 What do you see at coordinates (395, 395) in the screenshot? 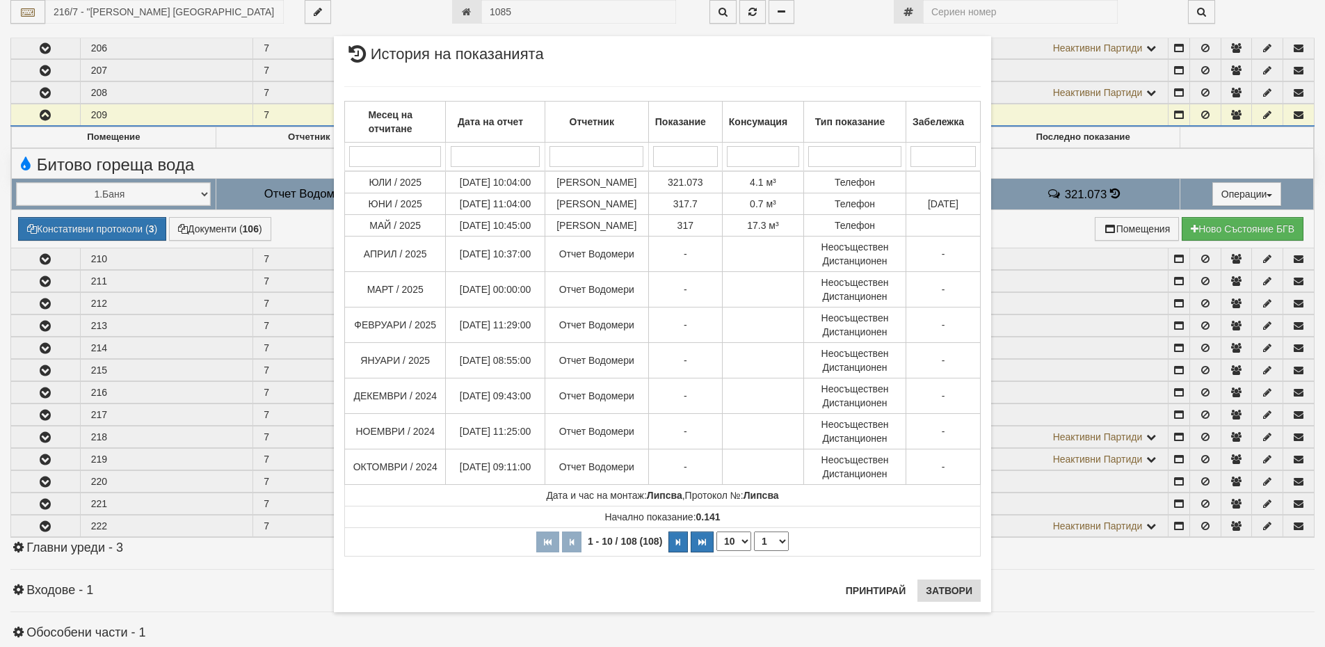
I see `td: ДЕКЕМВРИ / 2024` at bounding box center [395, 395].